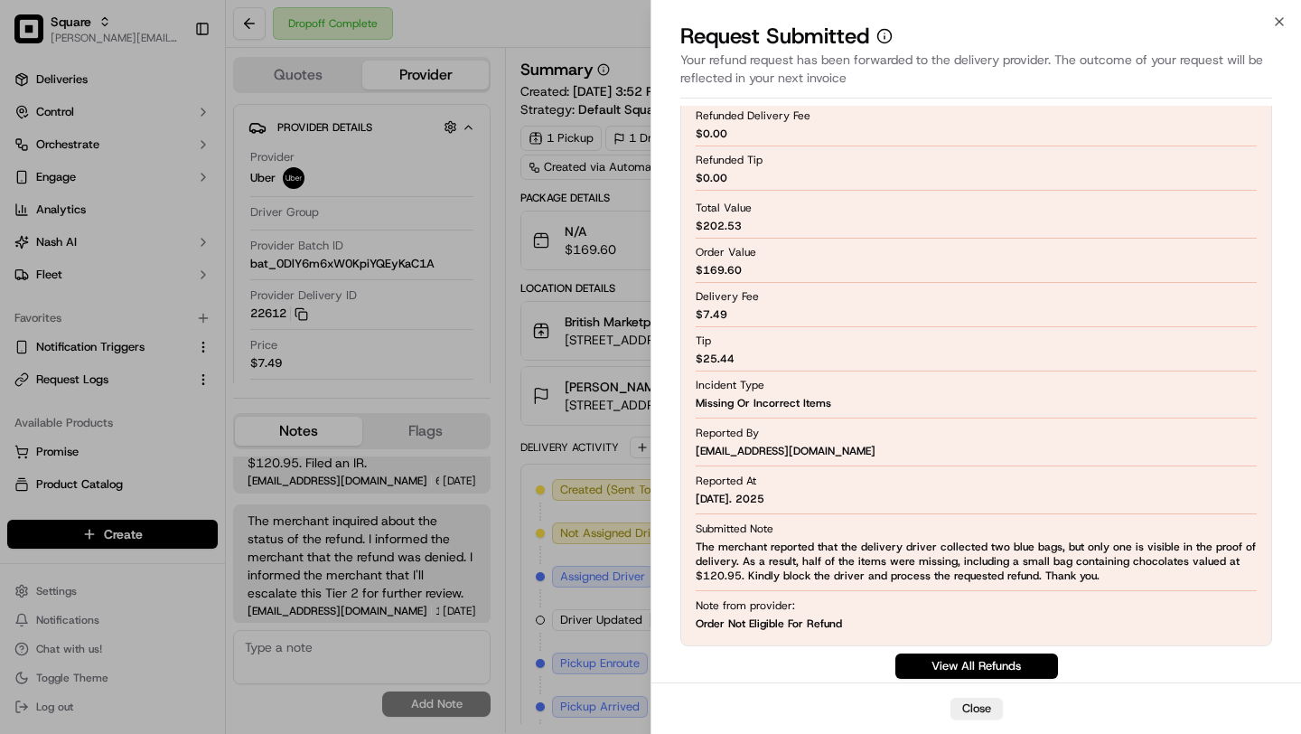 Image resolution: width=1301 pixels, height=734 pixels. Describe the element at coordinates (33, 326) in the screenshot. I see `img: Brittany Newman` at that location.